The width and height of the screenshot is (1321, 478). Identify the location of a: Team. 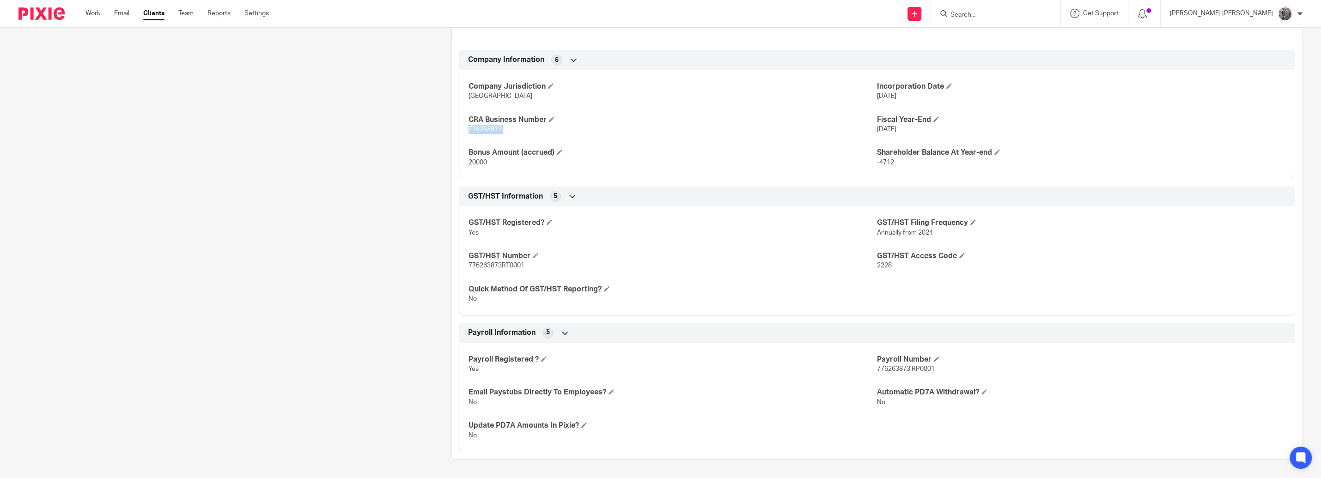
(186, 13).